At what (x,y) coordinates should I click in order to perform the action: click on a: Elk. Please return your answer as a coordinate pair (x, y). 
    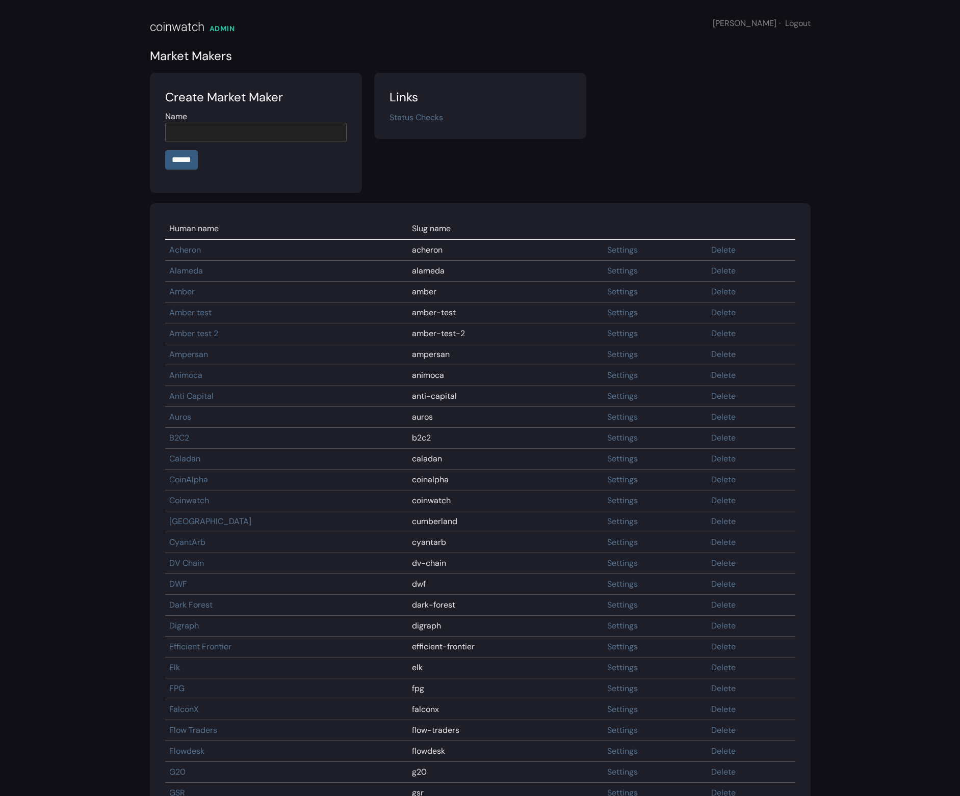
    Looking at the image, I should click on (174, 668).